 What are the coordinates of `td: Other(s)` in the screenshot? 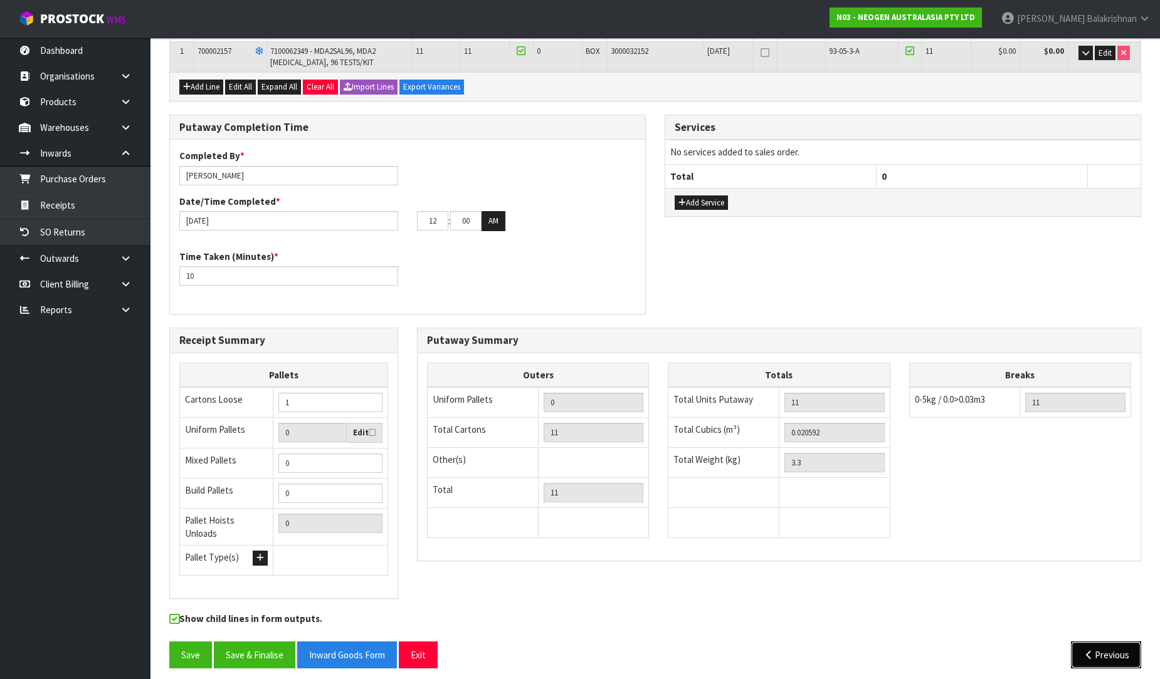 It's located at (483, 463).